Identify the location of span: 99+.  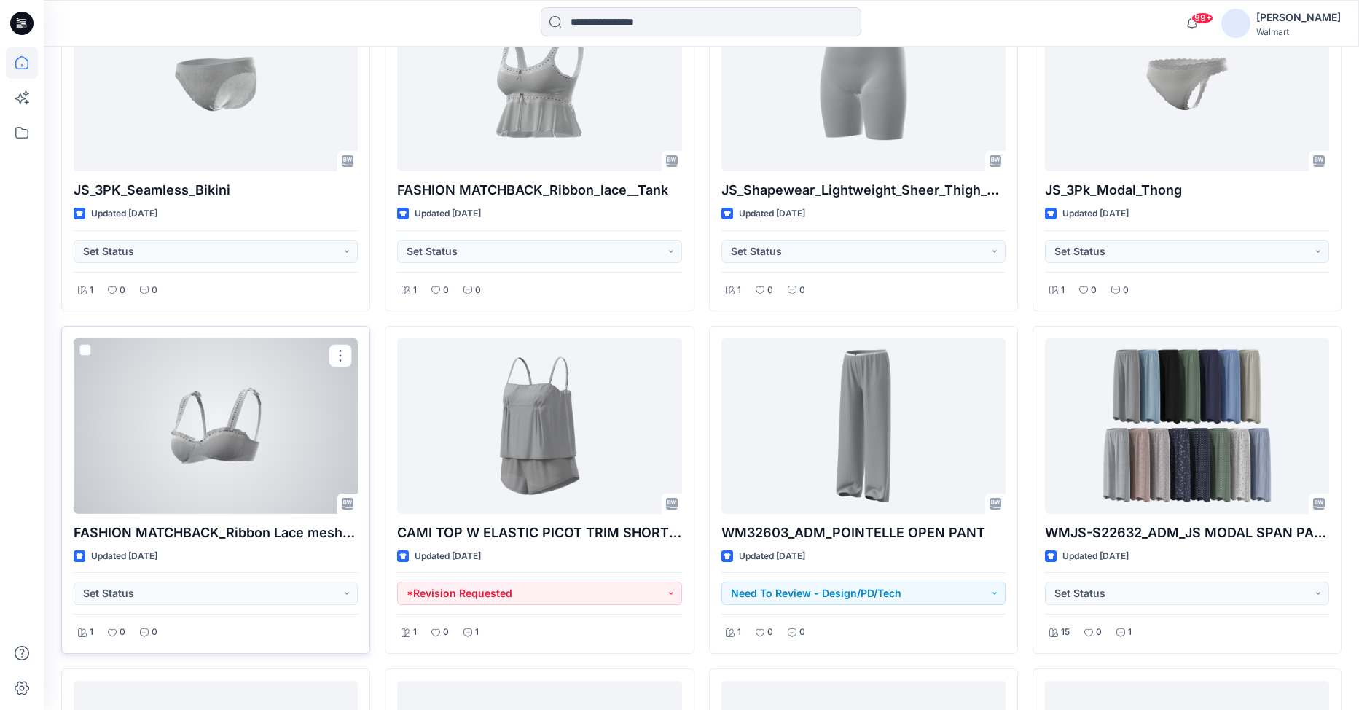
(1202, 18).